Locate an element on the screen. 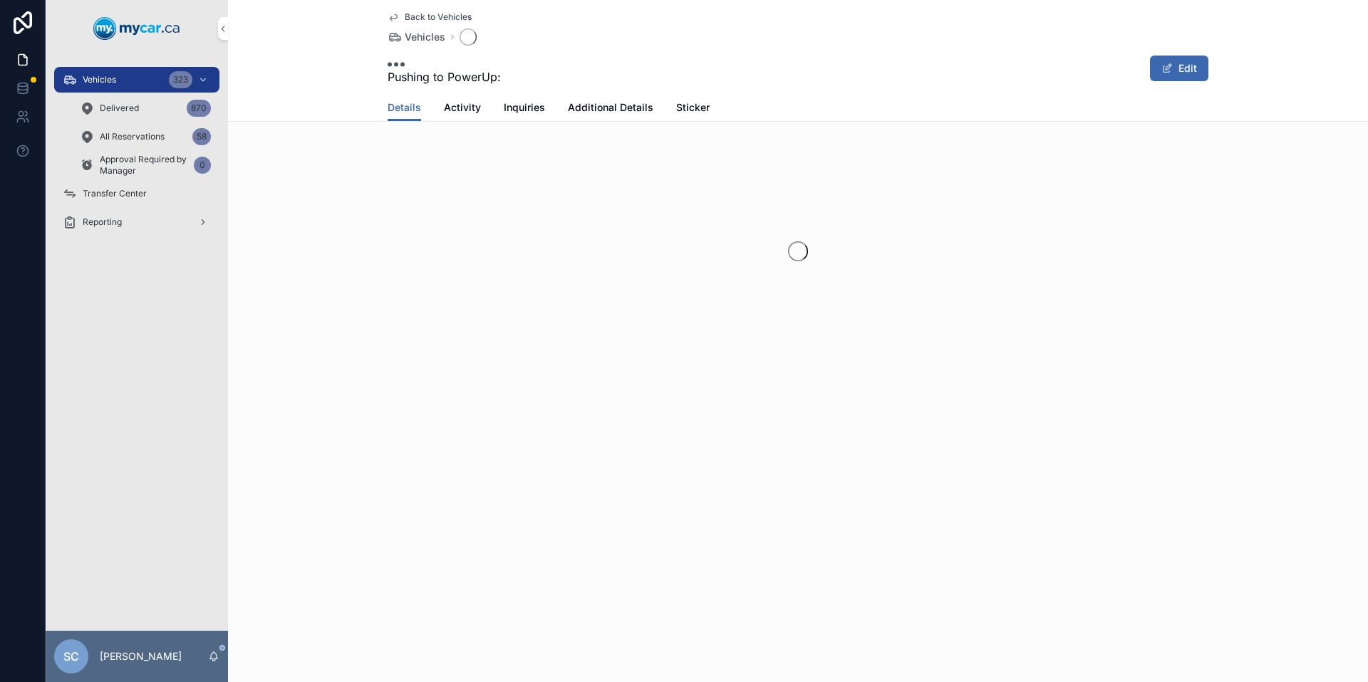 This screenshot has width=1368, height=682. a: Inquiries is located at coordinates (524, 109).